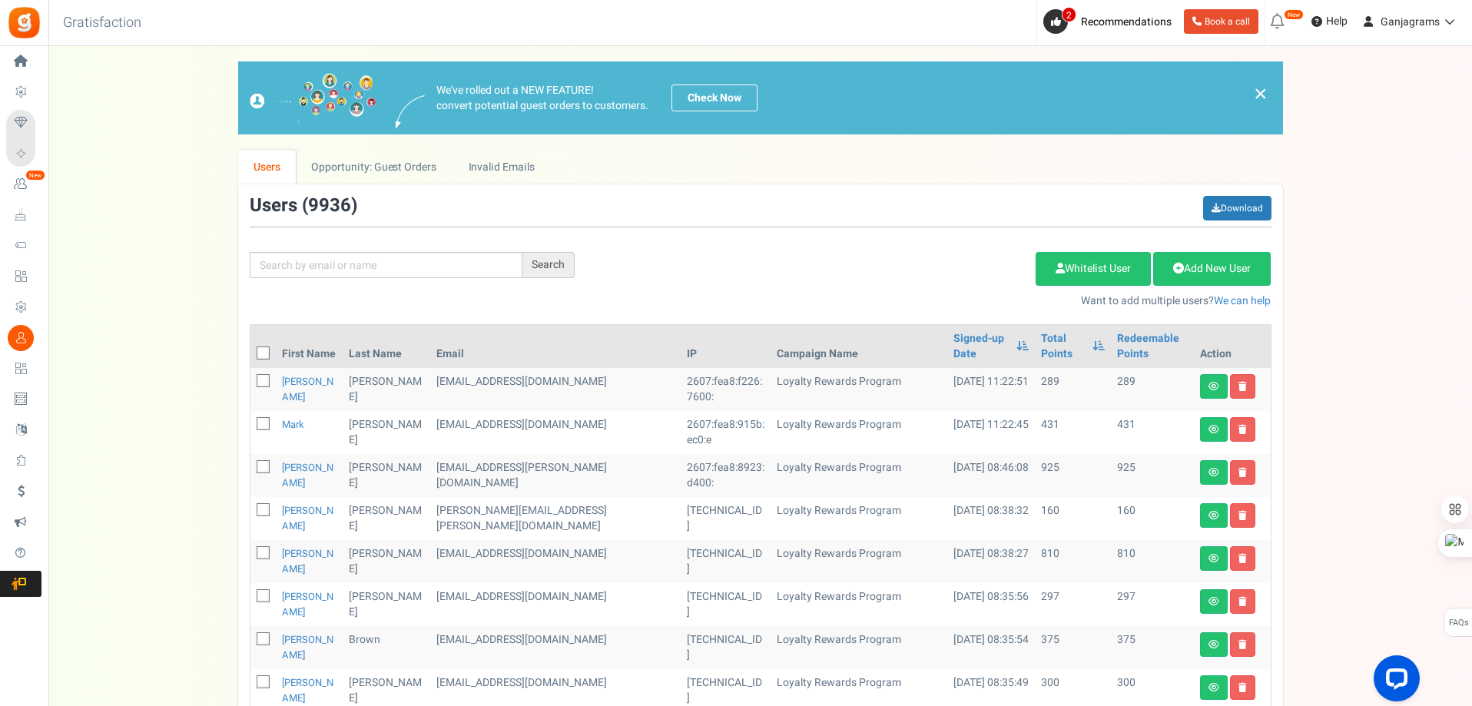  Describe the element at coordinates (714, 98) in the screenshot. I see `a: Check Now` at that location.